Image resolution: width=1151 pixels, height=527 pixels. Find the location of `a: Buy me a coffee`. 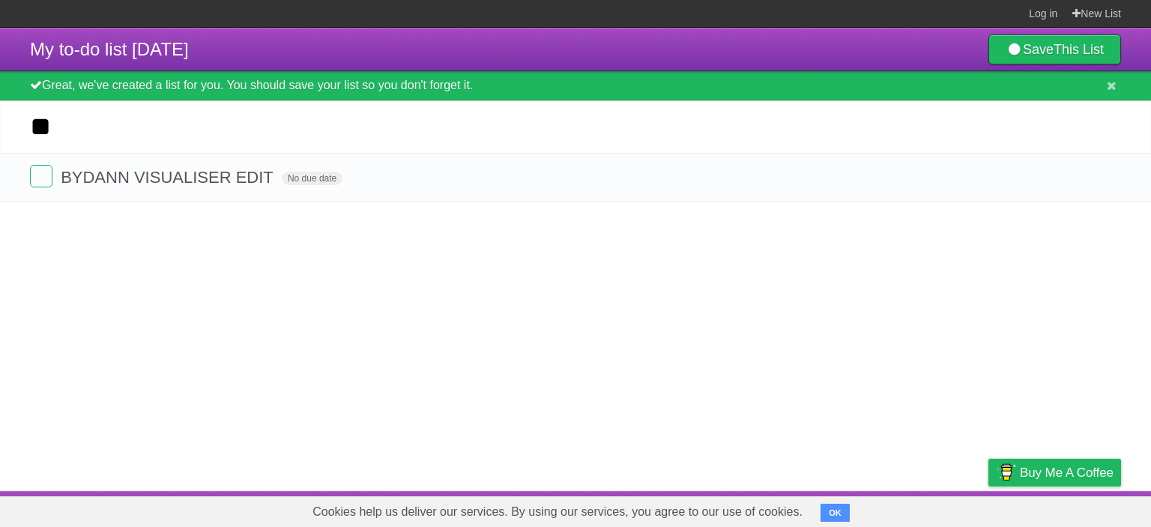

a: Buy me a coffee is located at coordinates (1054, 472).